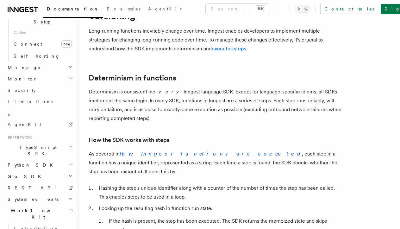  What do you see at coordinates (237, 9) in the screenshot?
I see `button: Search...⌘K` at bounding box center [237, 9].